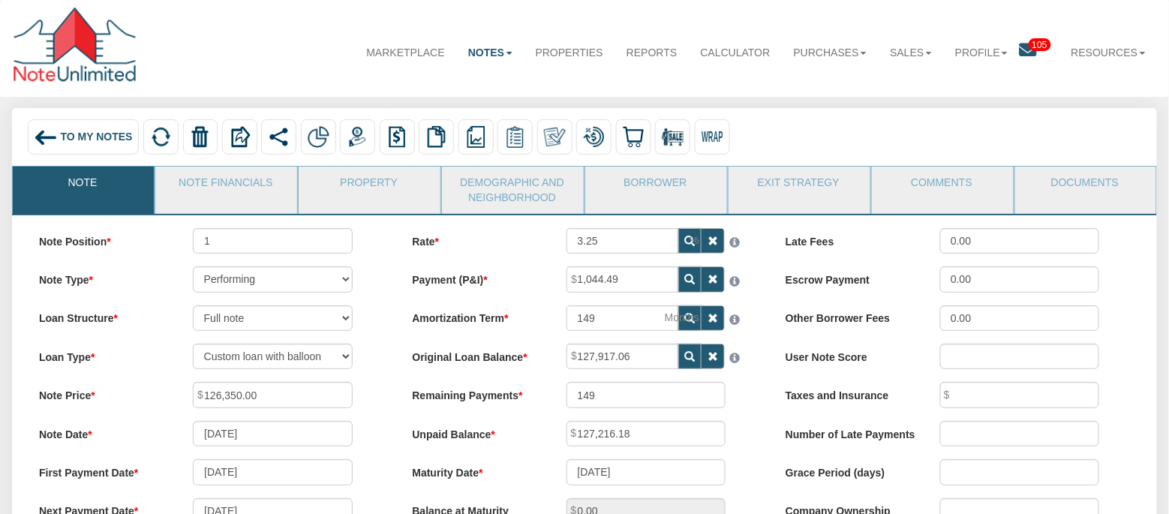 This screenshot has height=514, width=1169. I want to click on a: Note Financials, so click(225, 185).